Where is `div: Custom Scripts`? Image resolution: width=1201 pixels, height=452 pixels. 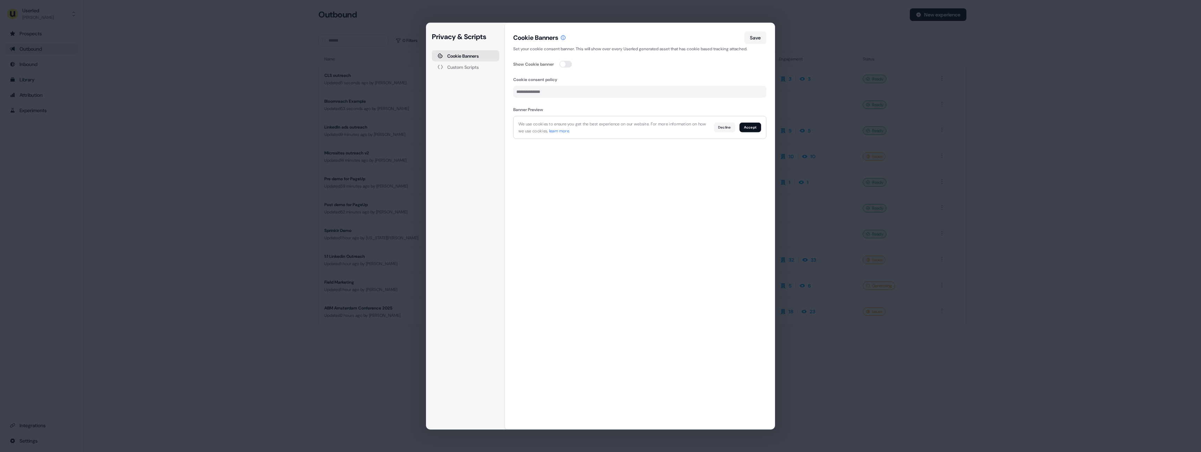
div: Custom Scripts is located at coordinates (463, 67).